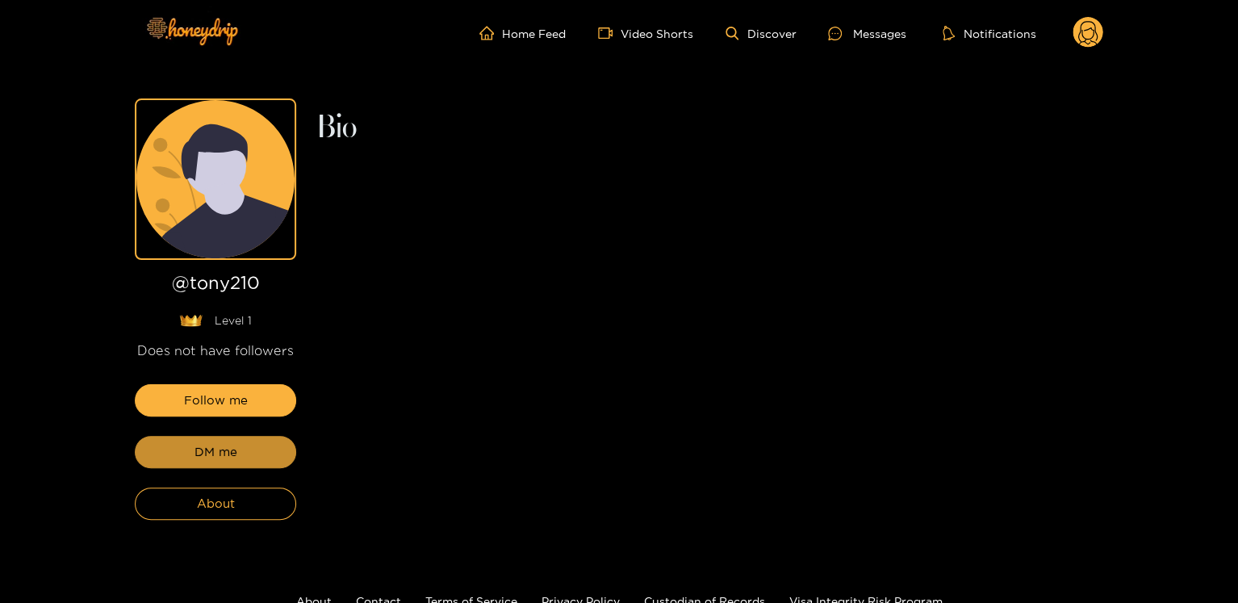 The height and width of the screenshot is (603, 1238). Describe the element at coordinates (760, 33) in the screenshot. I see `a: Discover` at that location.